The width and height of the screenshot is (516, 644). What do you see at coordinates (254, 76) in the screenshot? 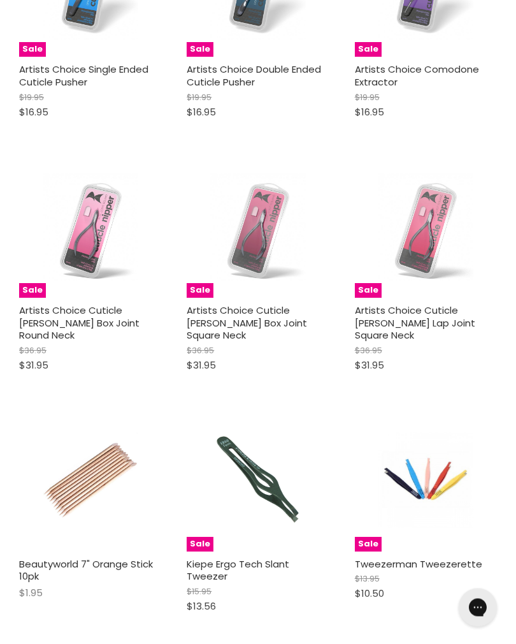
I see `a: Artists Choice Double Ended Cuticle Pusher` at bounding box center [254, 76].